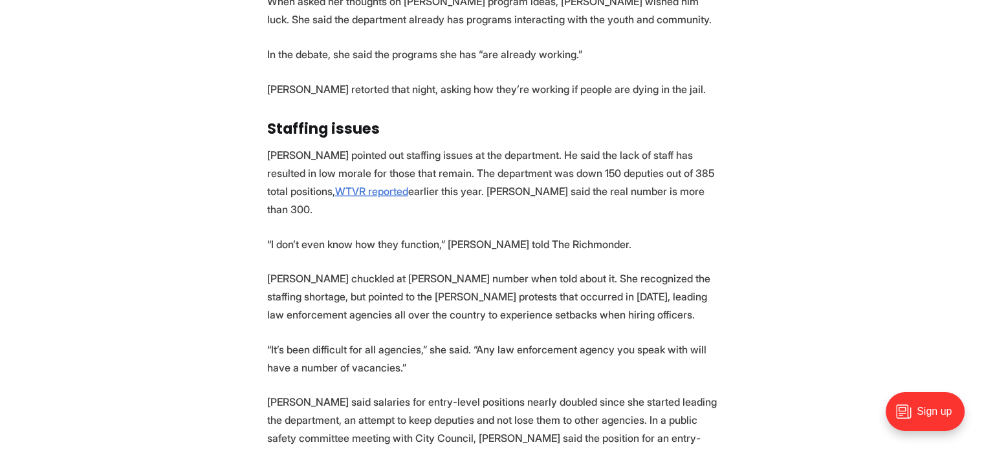  Describe the element at coordinates (371, 191) in the screenshot. I see `a: WTVR reported` at that location.